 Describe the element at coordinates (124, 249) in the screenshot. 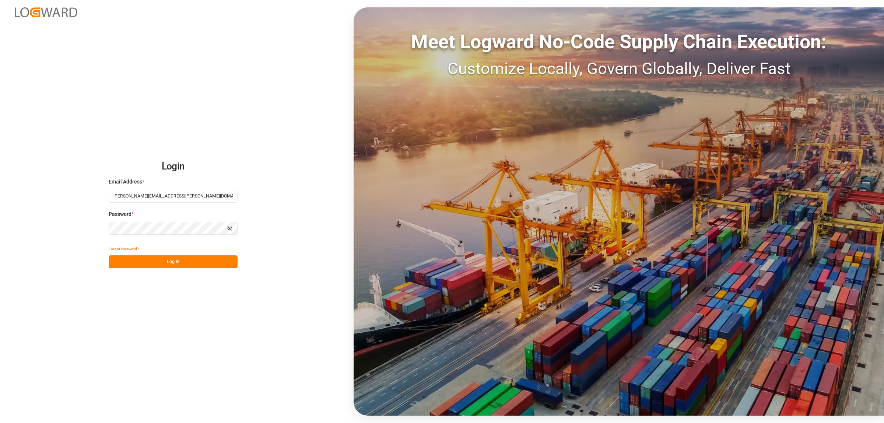

I see `button: Forgot Password?` at that location.